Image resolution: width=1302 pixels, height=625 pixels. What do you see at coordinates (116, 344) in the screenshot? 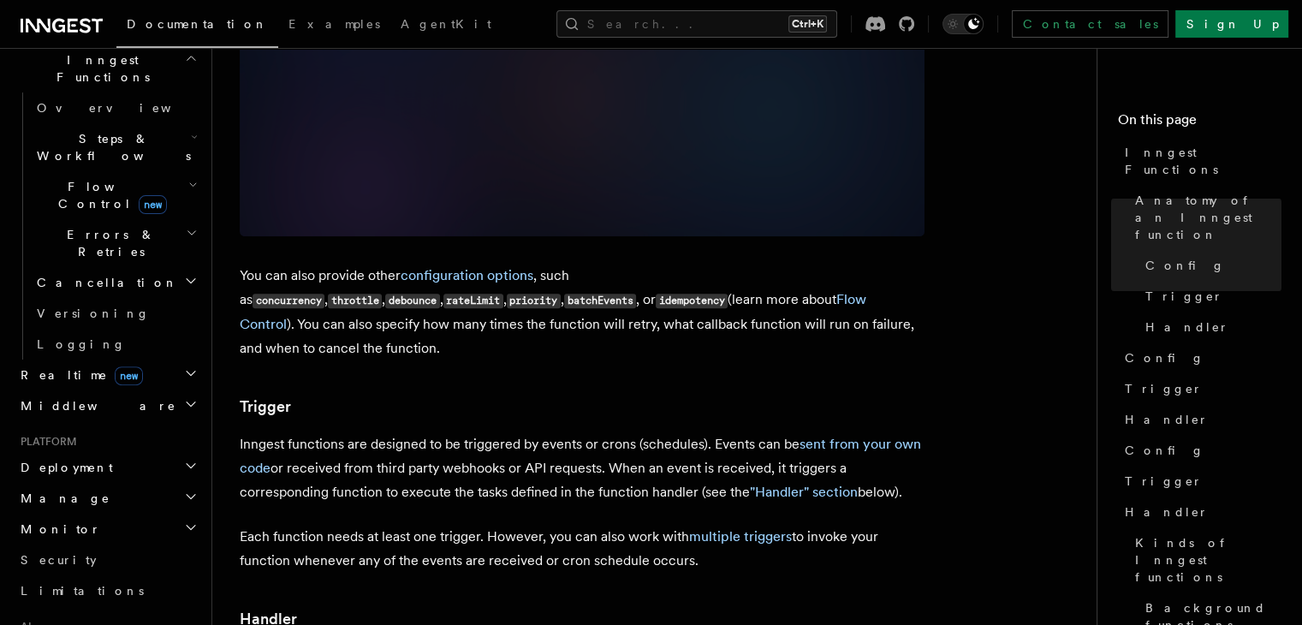
I see `a: Logging` at bounding box center [116, 344].